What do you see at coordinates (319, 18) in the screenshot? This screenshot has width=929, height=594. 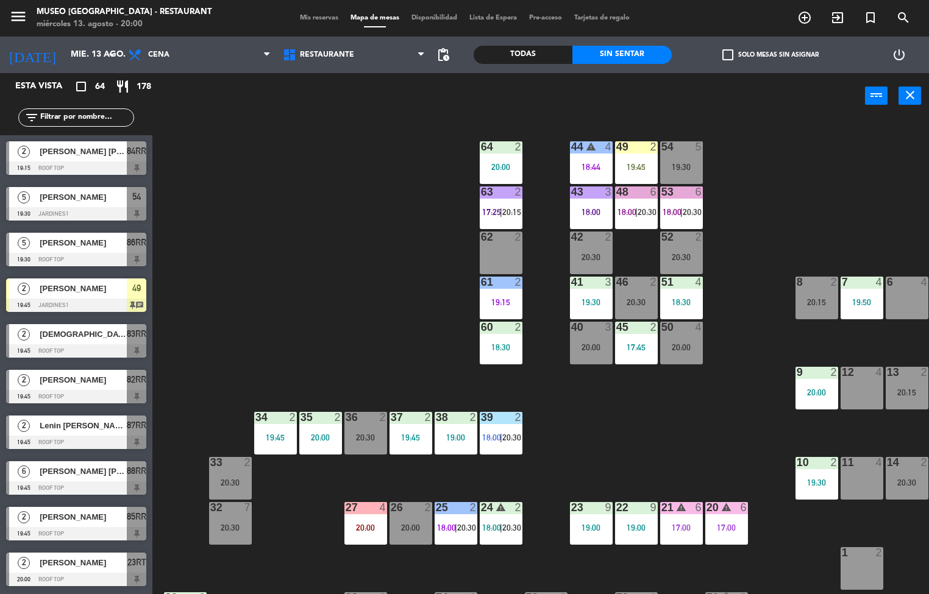 I see `span: Mis reservas` at bounding box center [319, 18].